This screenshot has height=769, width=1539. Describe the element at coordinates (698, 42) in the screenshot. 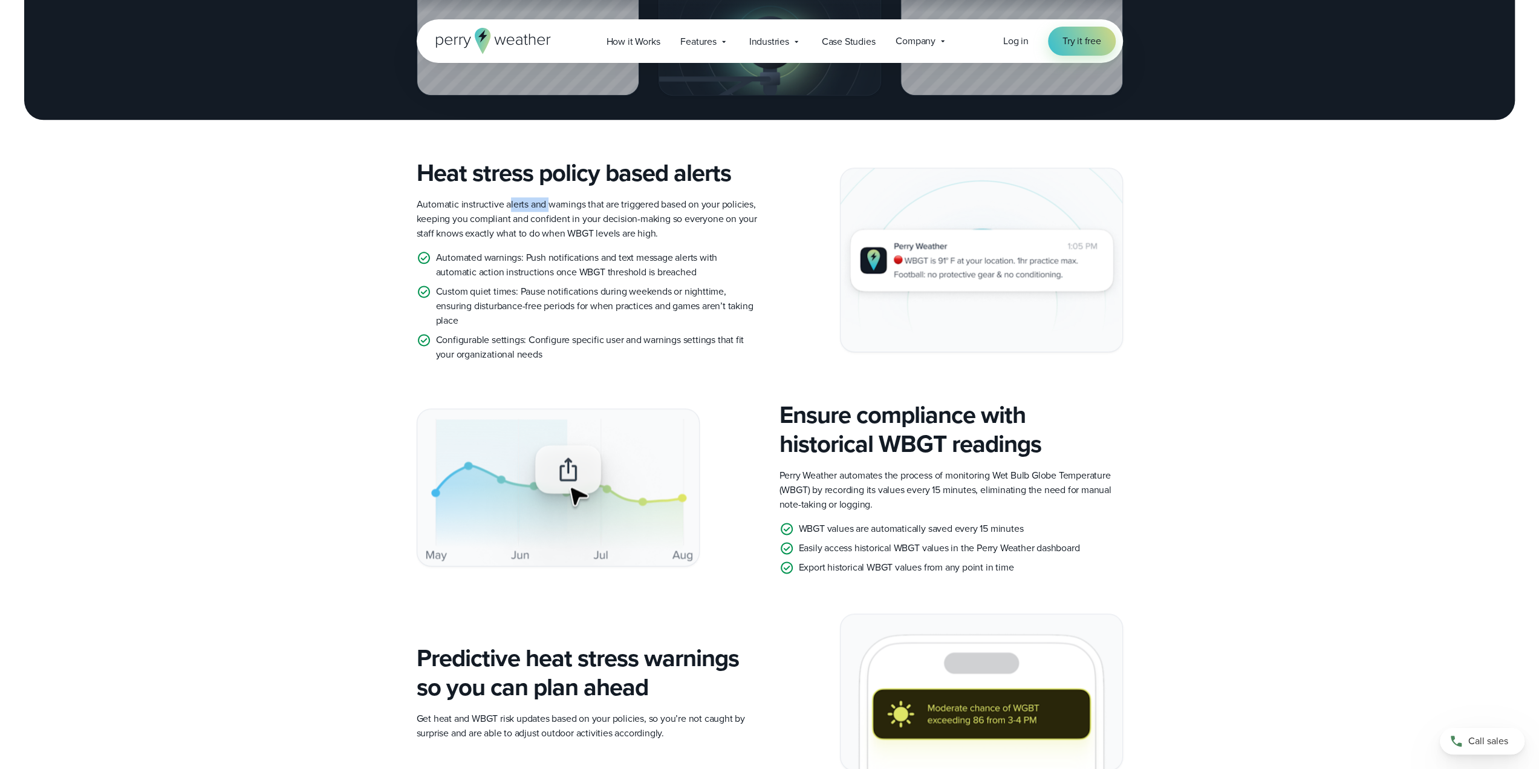

I see `span: Features` at that location.